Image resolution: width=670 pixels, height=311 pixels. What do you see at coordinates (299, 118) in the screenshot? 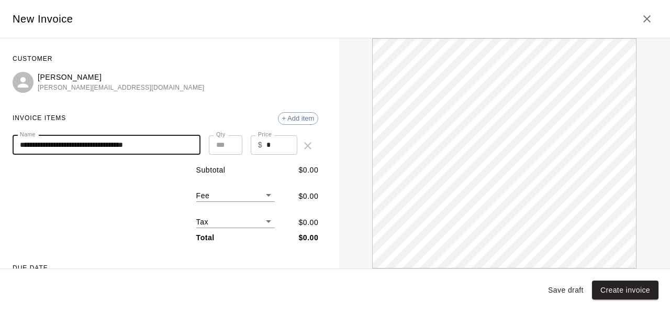
I see `span: + Add item` at bounding box center [299, 118].